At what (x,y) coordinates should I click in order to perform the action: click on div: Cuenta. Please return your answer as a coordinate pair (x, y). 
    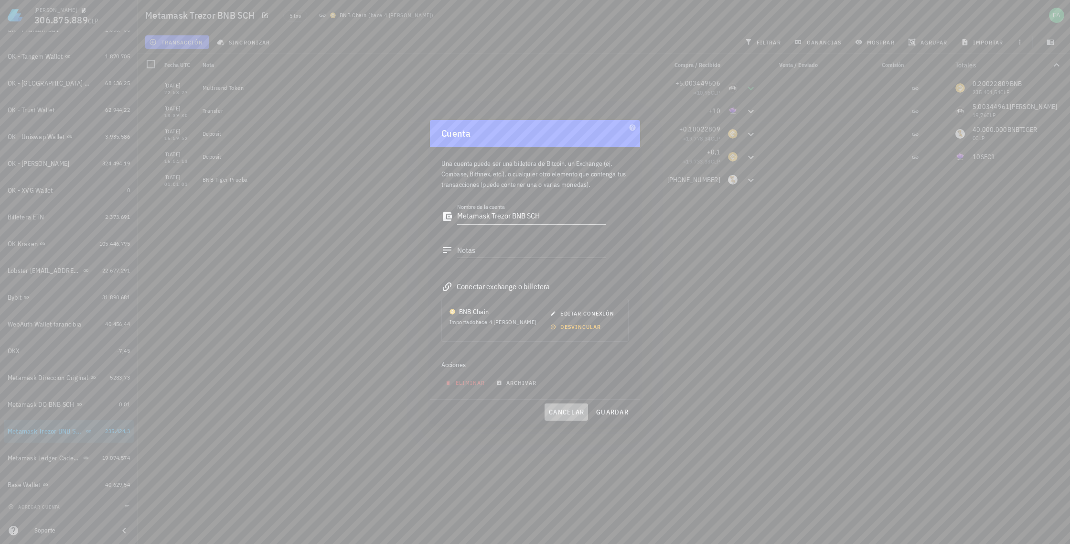
    Looking at the image, I should click on (535, 133).